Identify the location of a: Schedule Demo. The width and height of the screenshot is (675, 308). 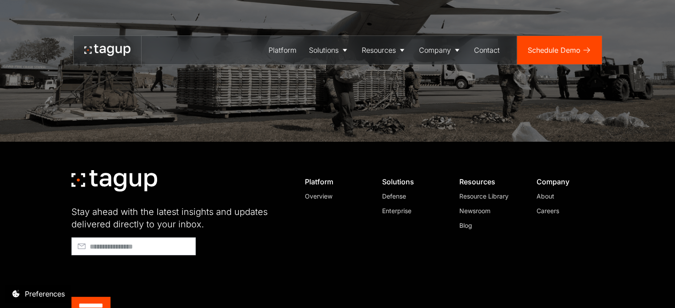
(559, 50).